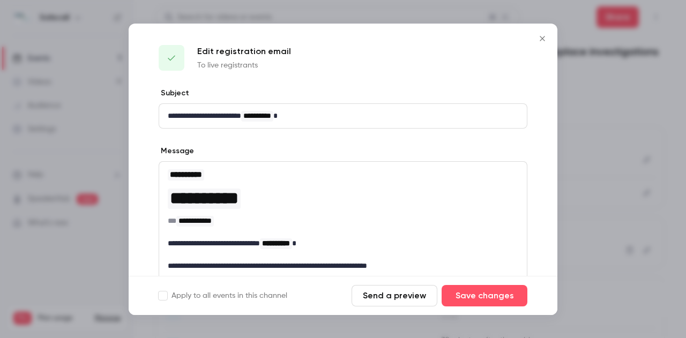  I want to click on label: Message, so click(176, 151).